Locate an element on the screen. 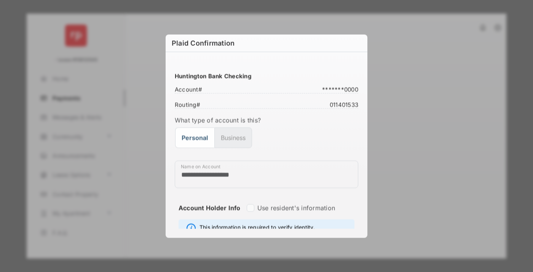 Image resolution: width=533 pixels, height=272 pixels. h3: Huntington Bank Checking is located at coordinates (267, 76).